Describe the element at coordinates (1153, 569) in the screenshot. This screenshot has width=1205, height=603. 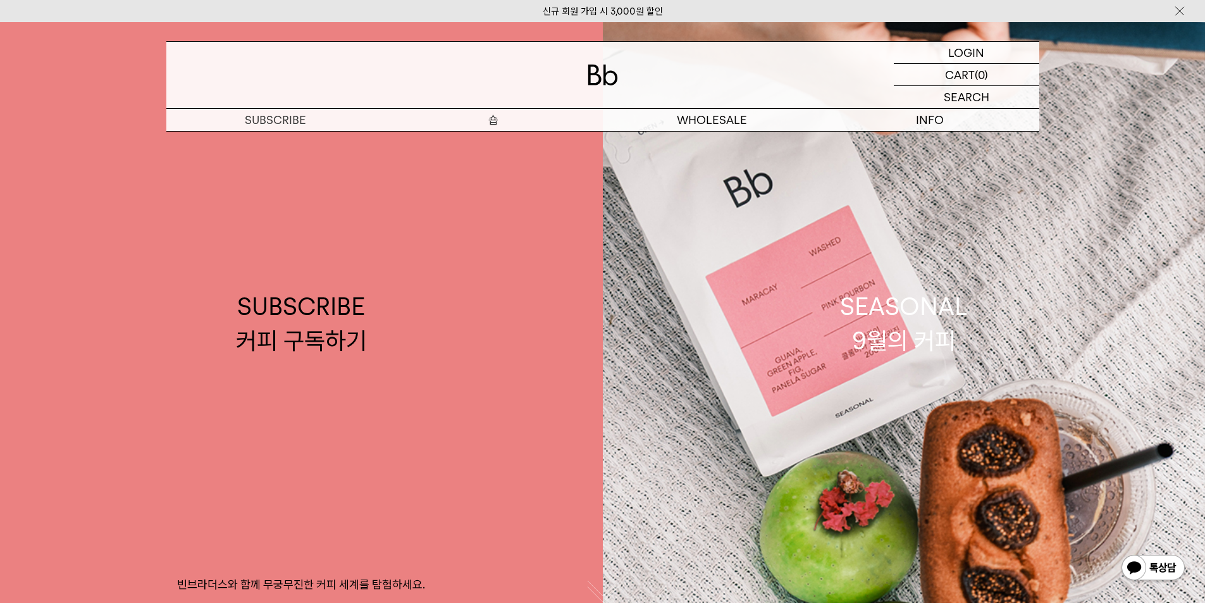
I see `img: 카카오톡 채널 1:1 채팅 버튼` at that location.